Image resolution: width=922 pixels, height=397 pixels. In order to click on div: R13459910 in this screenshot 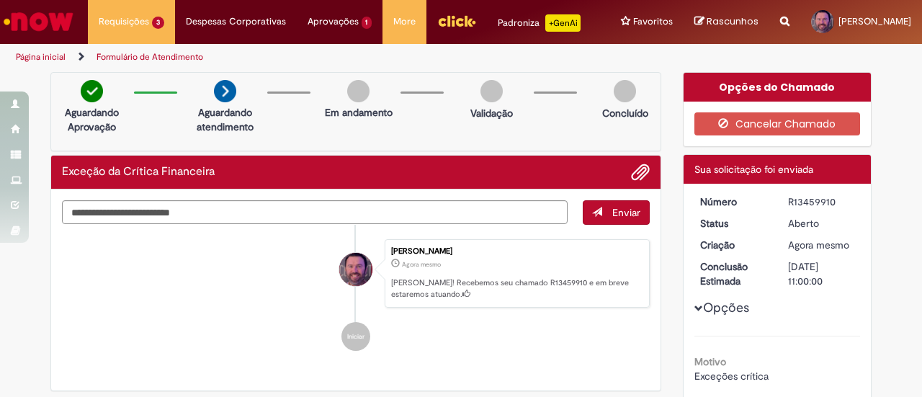, I will do `click(821, 202)`.